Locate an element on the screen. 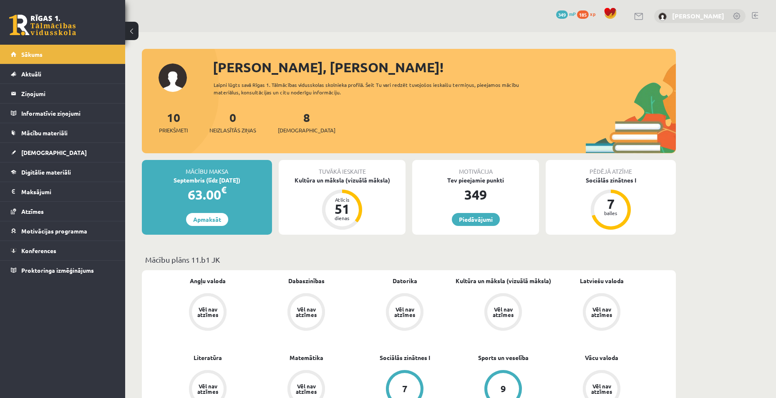 The image size is (776, 398). div: Sociālās zinātnes I is located at coordinates (611, 180).